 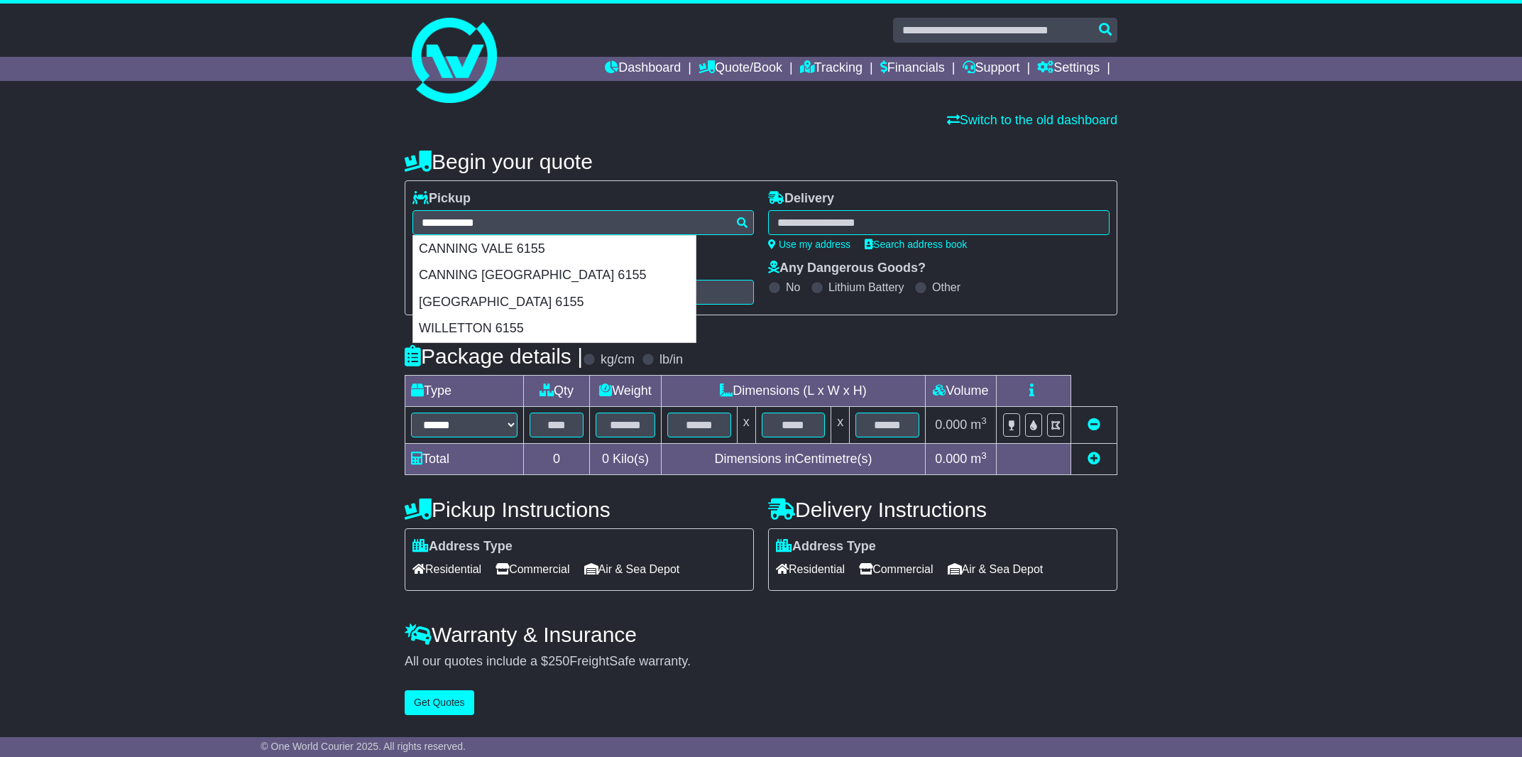 I want to click on label: Pickup, so click(x=441, y=199).